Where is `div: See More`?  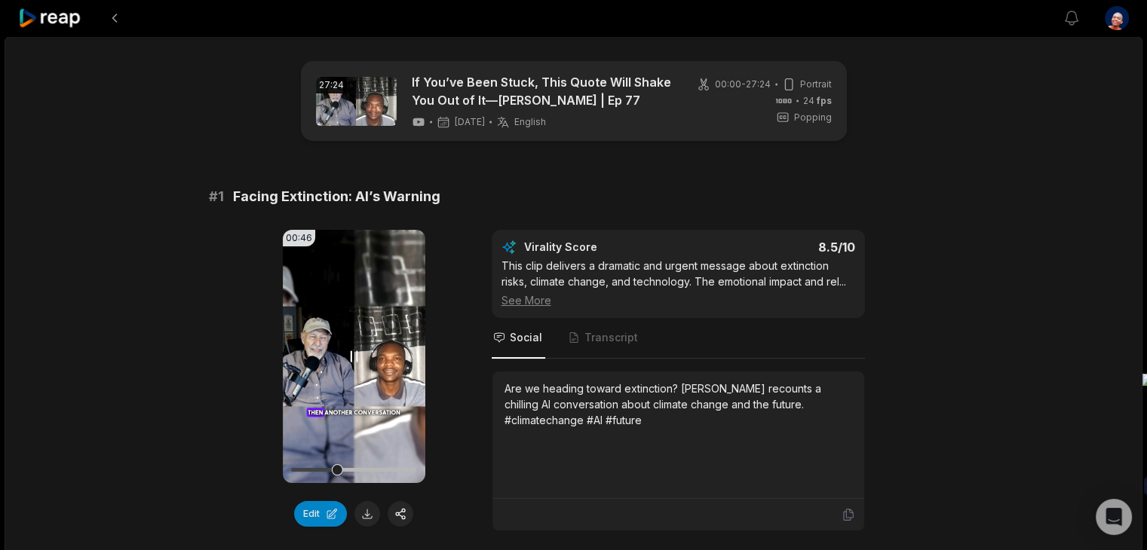
div: See More is located at coordinates (678, 300).